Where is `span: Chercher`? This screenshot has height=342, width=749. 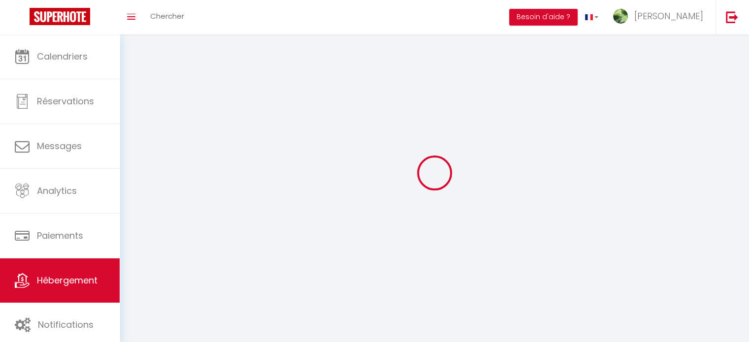 span: Chercher is located at coordinates (167, 16).